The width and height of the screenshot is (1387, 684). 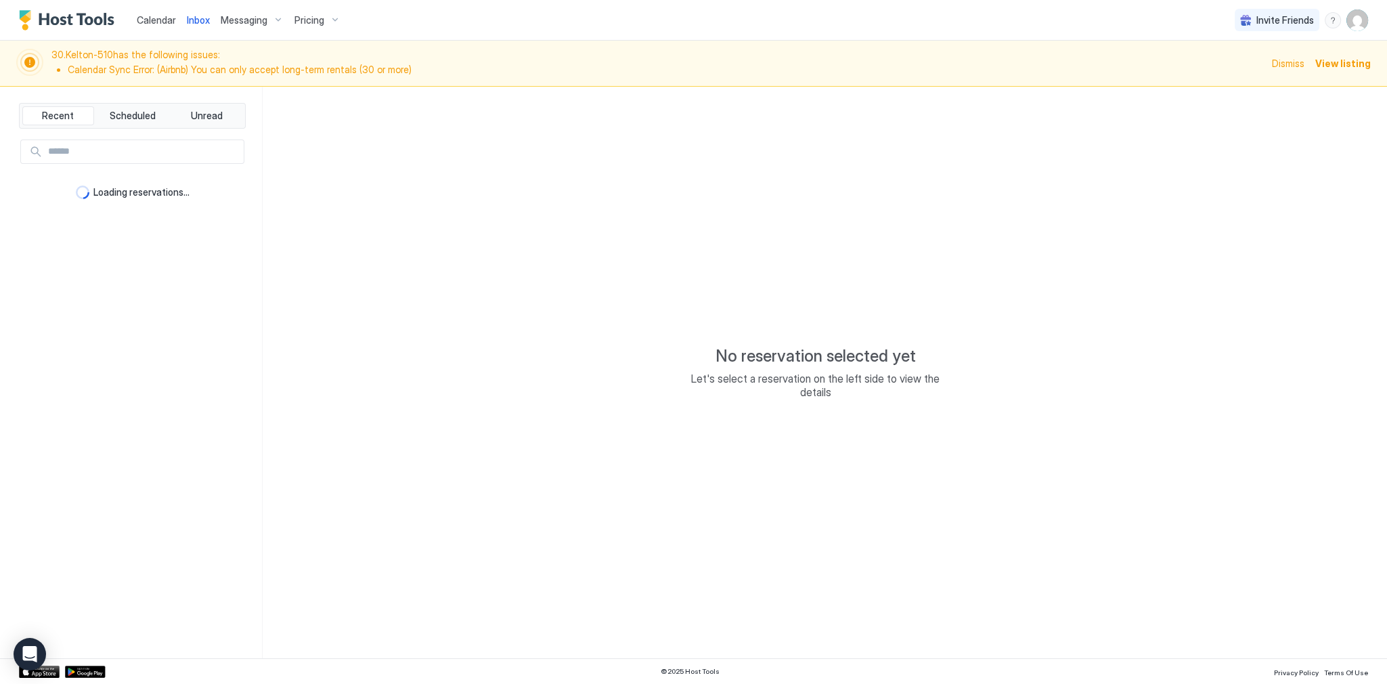 What do you see at coordinates (156, 20) in the screenshot?
I see `span: Calendar` at bounding box center [156, 20].